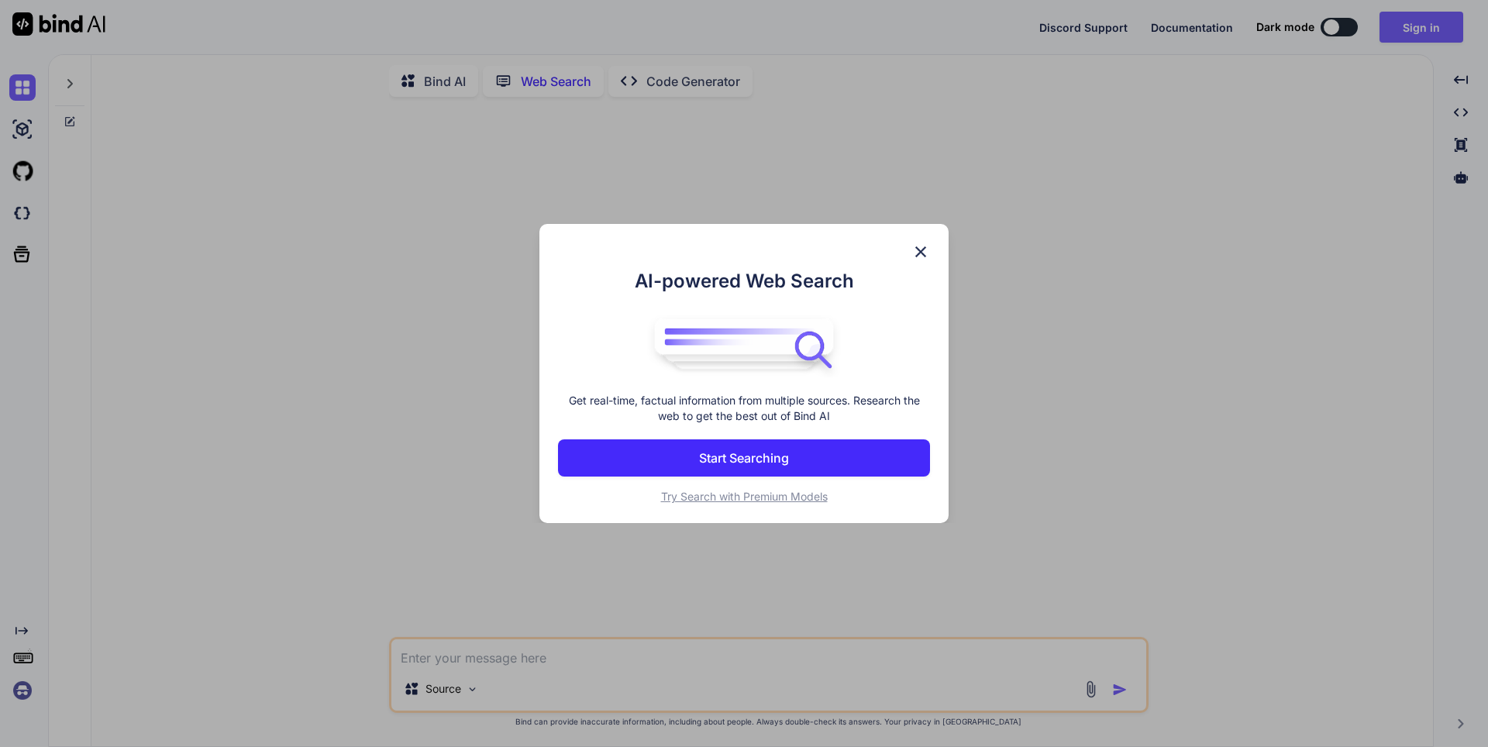  I want to click on h1: AI-powered Web Search, so click(744, 281).